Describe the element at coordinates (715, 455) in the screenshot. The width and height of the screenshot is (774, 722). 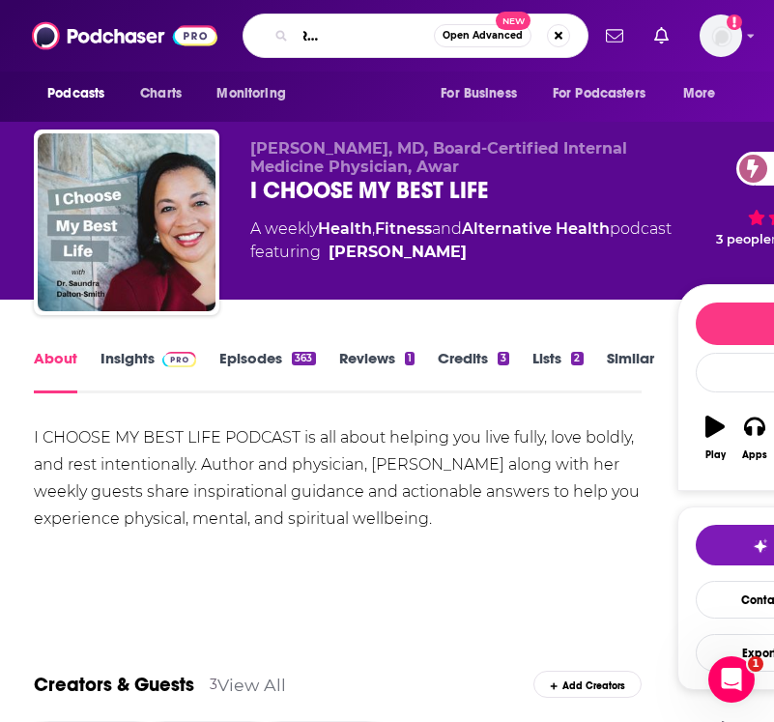
I see `div: Play` at that location.